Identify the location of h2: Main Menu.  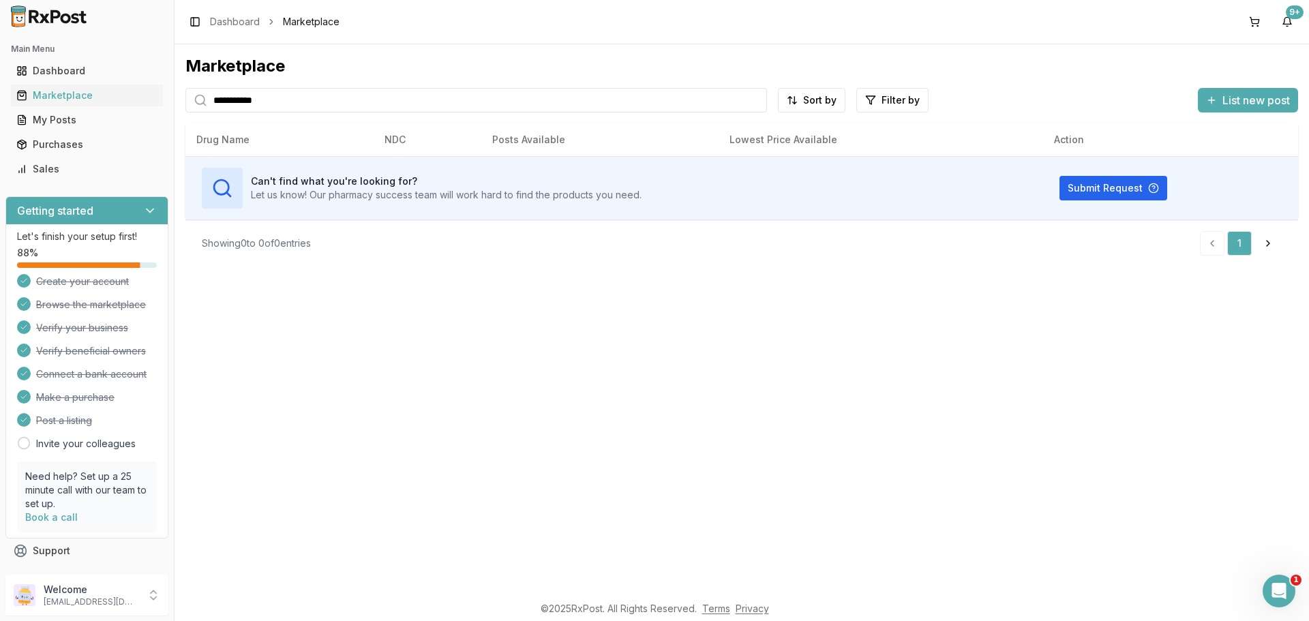
(87, 49).